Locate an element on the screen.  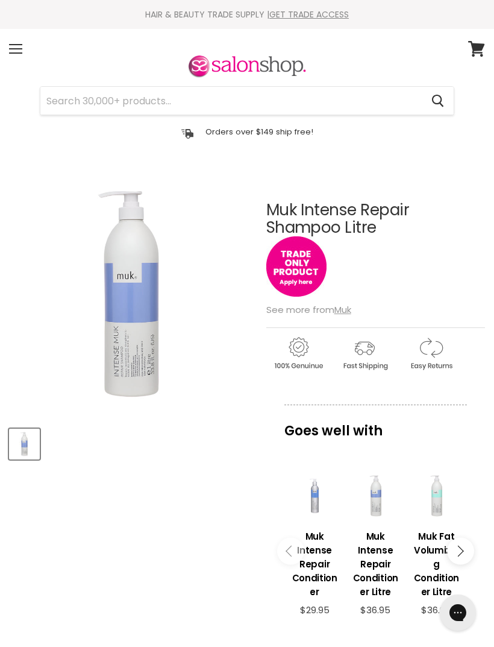
h1: Muk Intense Repair Shampoo Litre is located at coordinates (375, 219).